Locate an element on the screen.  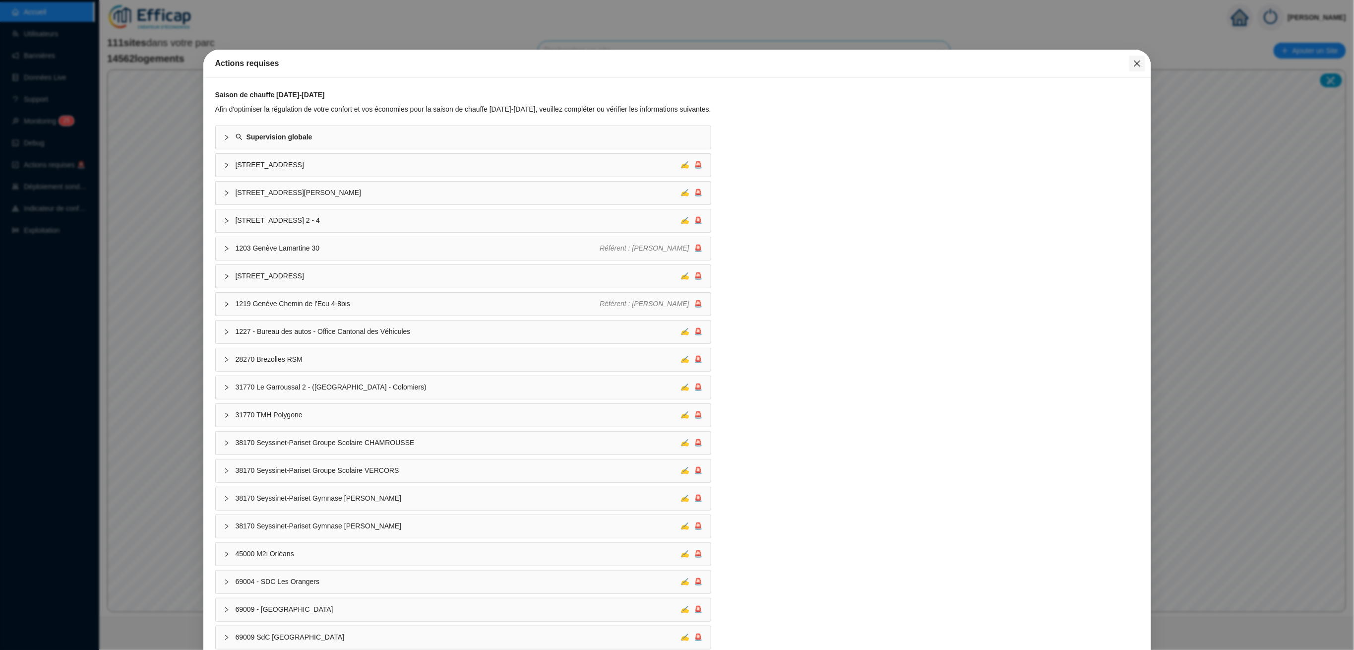
span: close is located at coordinates (1137, 63).